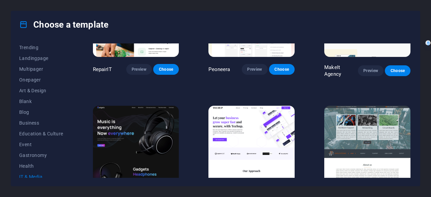  Describe the element at coordinates (41, 101) in the screenshot. I see `button: Blank` at that location.